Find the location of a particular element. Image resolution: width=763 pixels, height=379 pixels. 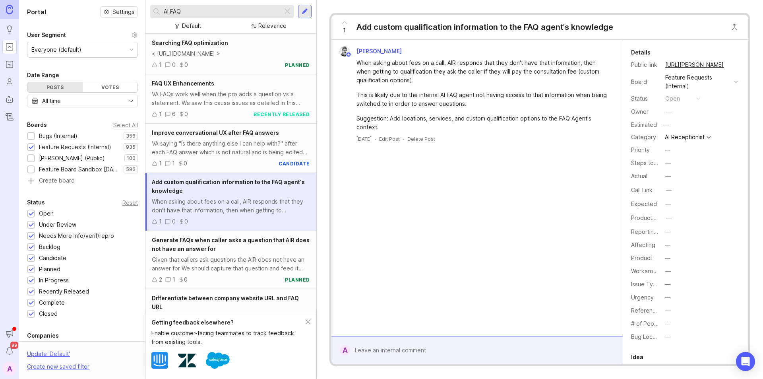

button: Notifications is located at coordinates (10, 351).